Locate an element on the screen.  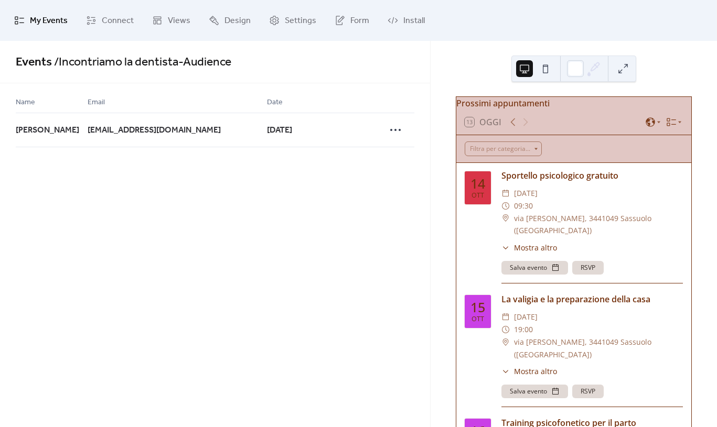
span: Install is located at coordinates (414, 21).